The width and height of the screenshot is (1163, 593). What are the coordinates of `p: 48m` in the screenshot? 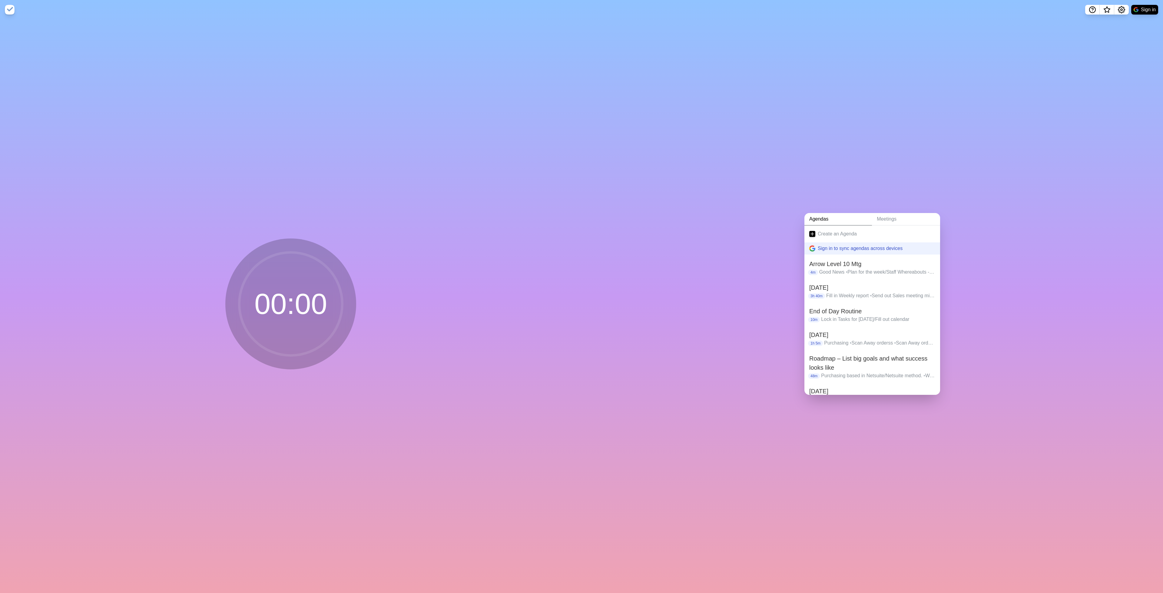 It's located at (814, 376).